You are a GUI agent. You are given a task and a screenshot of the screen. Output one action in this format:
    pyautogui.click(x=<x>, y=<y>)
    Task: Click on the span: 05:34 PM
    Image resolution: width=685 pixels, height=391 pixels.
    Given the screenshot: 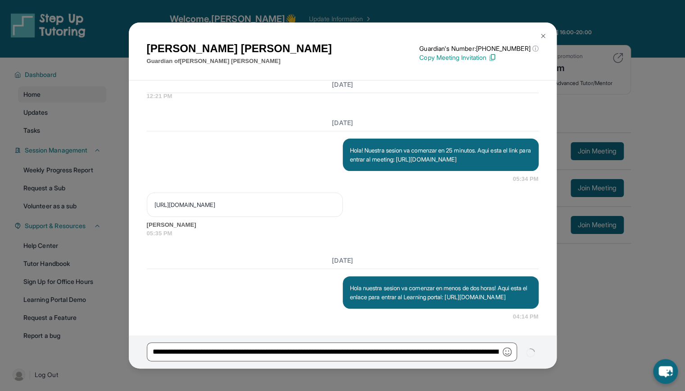 What is the action you would take?
    pyautogui.click(x=525, y=179)
    